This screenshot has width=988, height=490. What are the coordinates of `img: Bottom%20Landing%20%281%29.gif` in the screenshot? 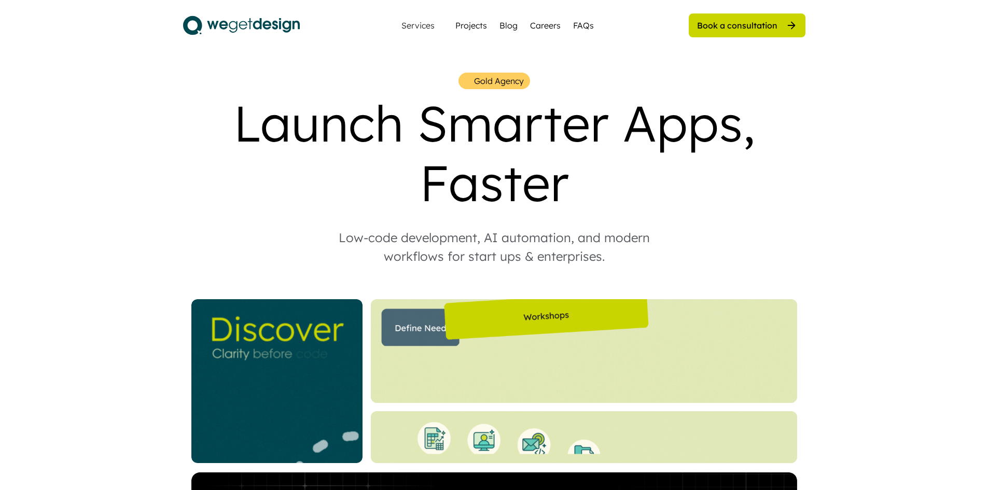 It's located at (584, 437).